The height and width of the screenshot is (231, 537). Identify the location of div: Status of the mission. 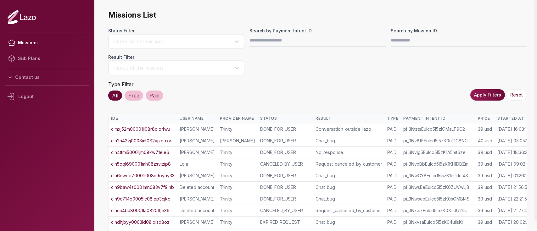
(170, 41).